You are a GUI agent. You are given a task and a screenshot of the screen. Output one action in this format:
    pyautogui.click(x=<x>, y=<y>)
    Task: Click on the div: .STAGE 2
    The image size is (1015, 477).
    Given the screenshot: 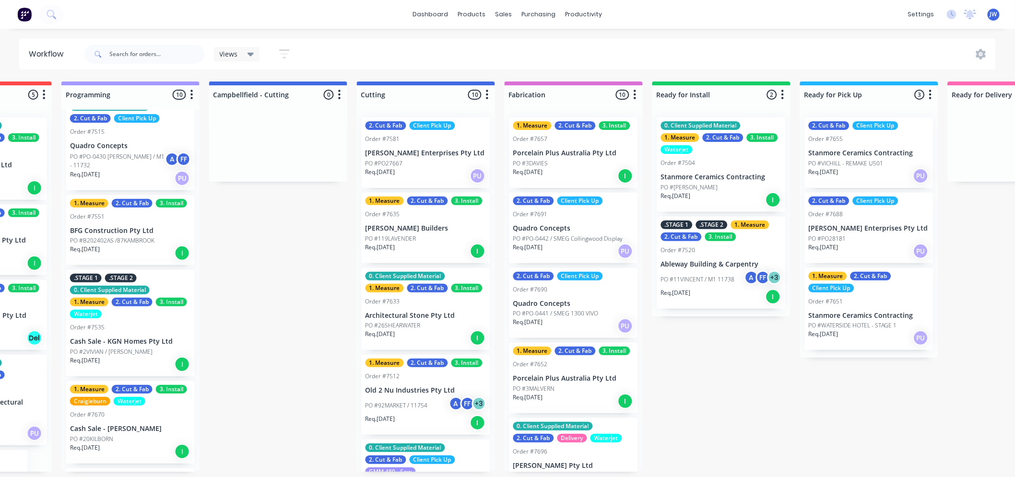 What is the action you would take?
    pyautogui.click(x=121, y=278)
    